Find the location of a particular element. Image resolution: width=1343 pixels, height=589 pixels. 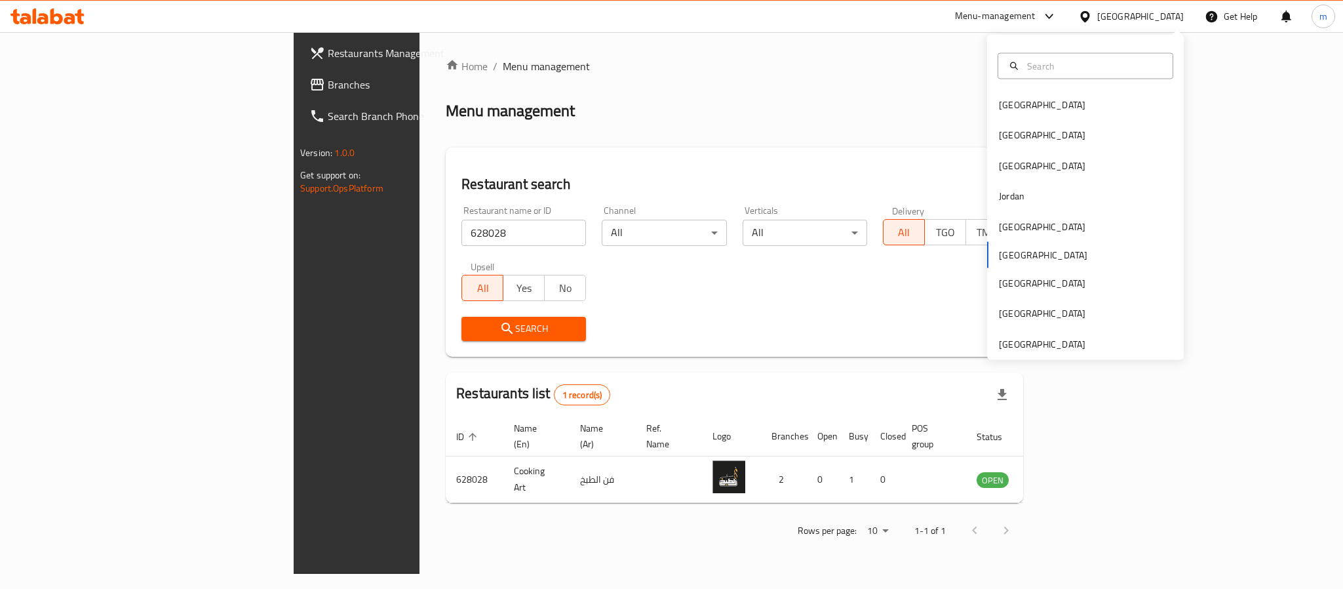

span: Branches is located at coordinates (418, 85).